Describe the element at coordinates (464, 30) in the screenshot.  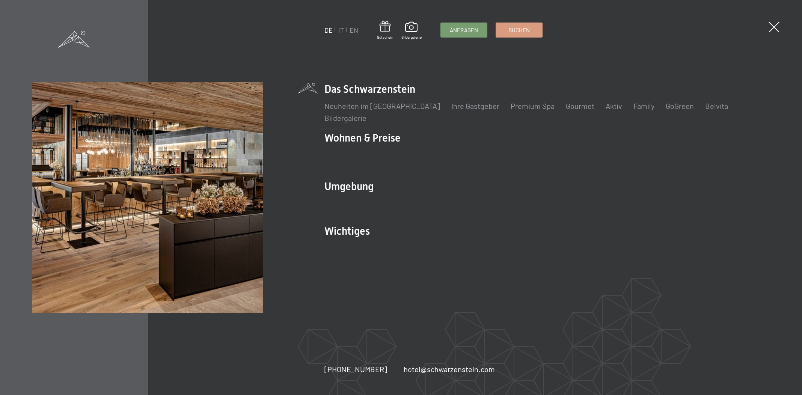
I see `a: Anfragen` at that location.